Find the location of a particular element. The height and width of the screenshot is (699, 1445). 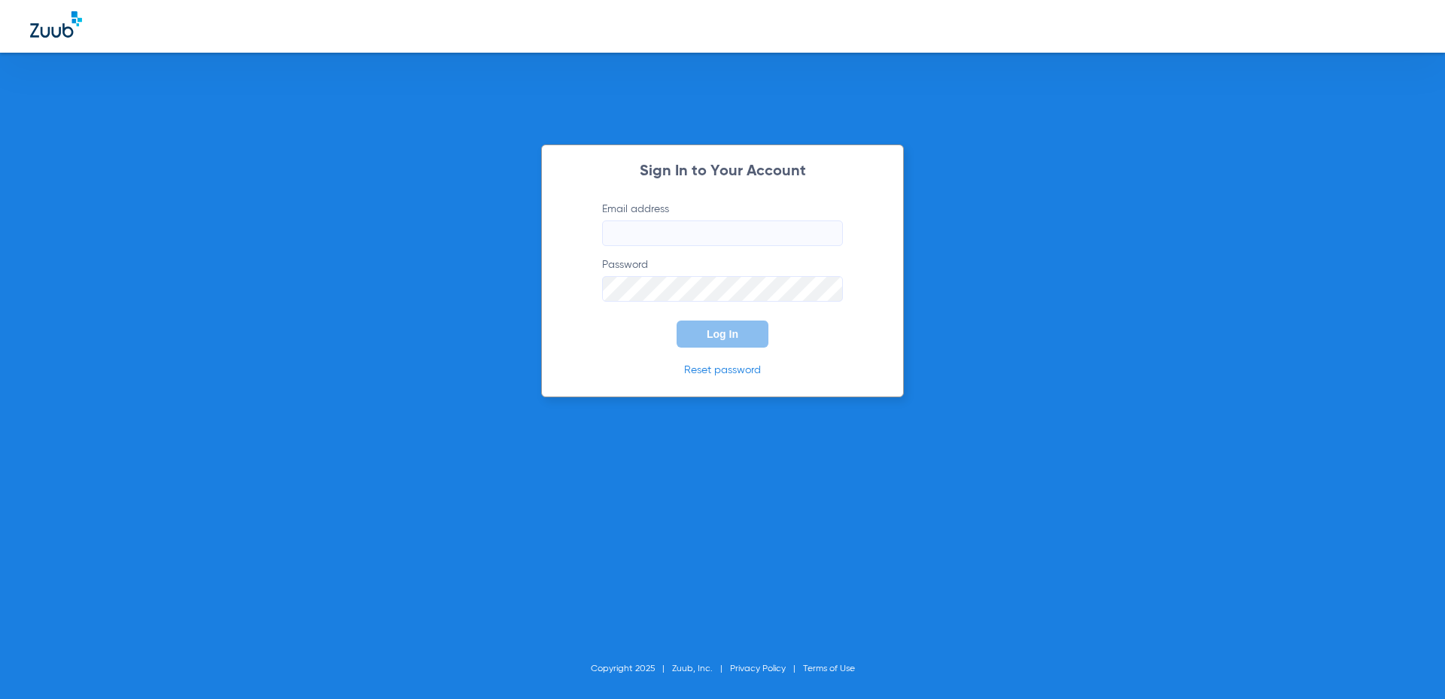

button: Log In is located at coordinates (723, 334).